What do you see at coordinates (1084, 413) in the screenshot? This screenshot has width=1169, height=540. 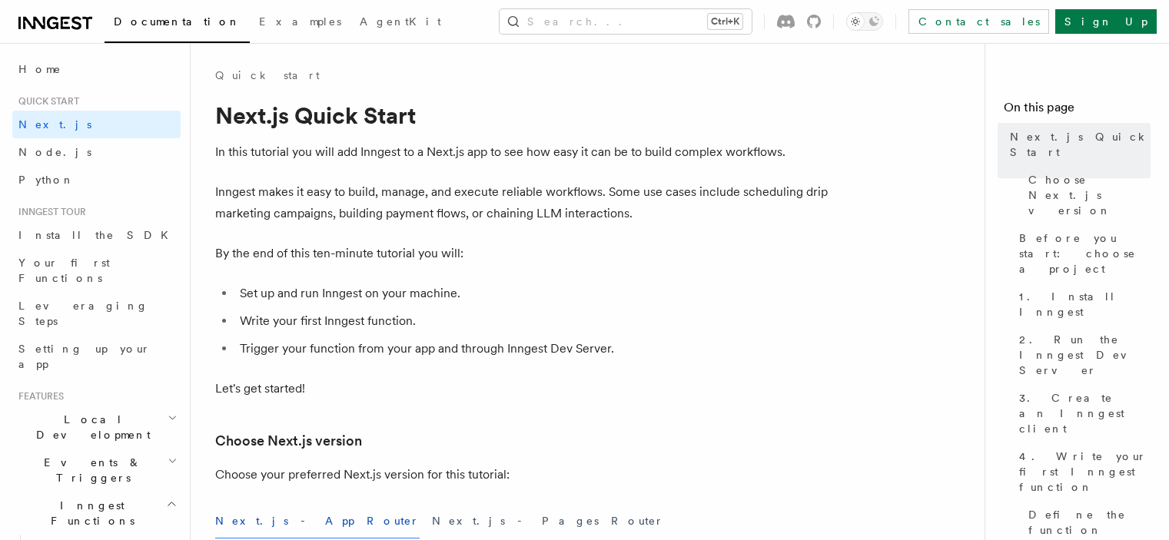 I see `span: 3. Create an Inngest client` at bounding box center [1084, 413].